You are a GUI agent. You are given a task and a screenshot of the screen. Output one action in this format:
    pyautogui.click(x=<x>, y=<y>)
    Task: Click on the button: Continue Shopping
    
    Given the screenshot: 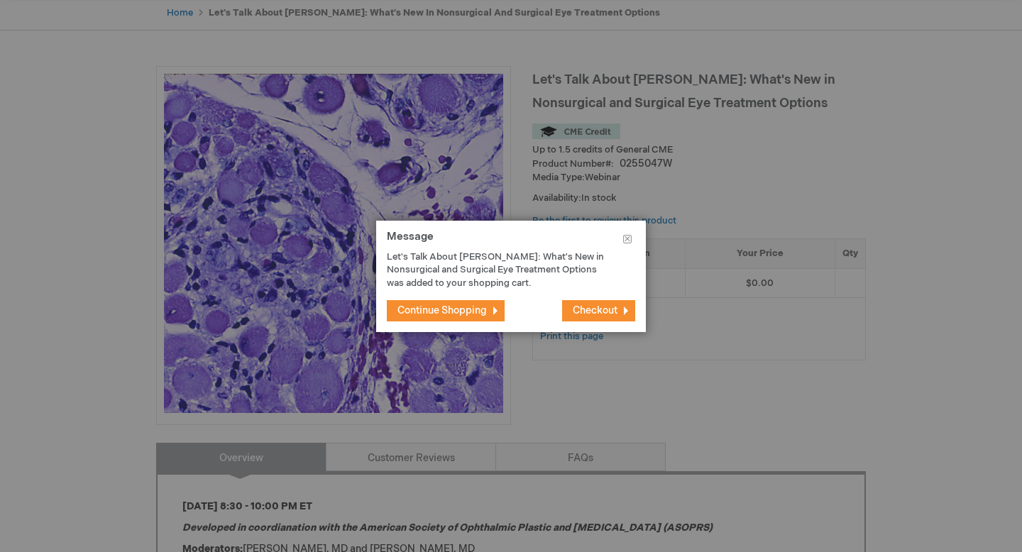 What is the action you would take?
    pyautogui.click(x=446, y=311)
    